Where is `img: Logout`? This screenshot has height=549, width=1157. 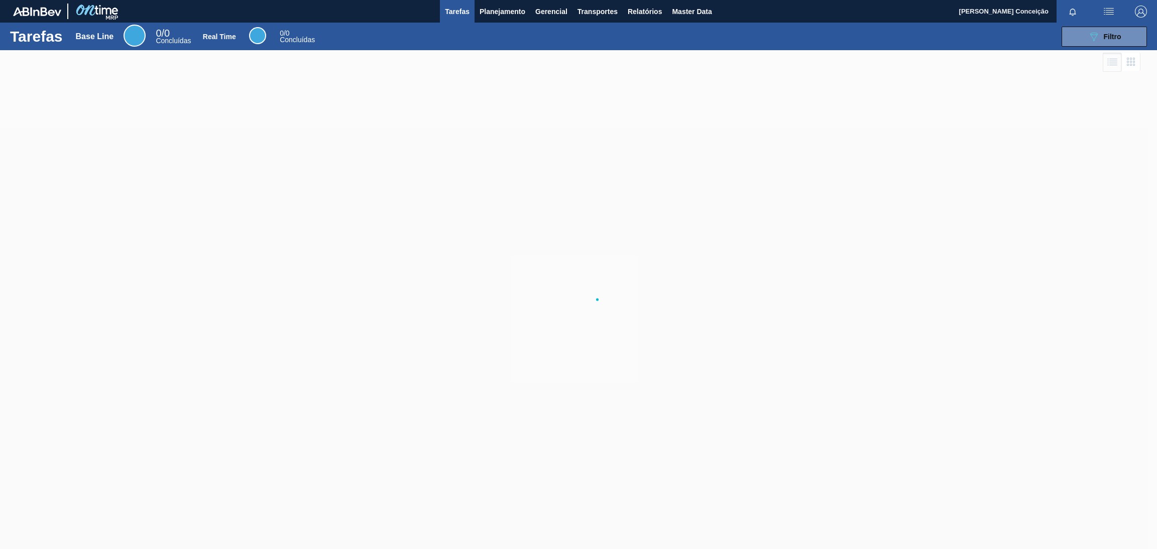 img: Logout is located at coordinates (1141, 12).